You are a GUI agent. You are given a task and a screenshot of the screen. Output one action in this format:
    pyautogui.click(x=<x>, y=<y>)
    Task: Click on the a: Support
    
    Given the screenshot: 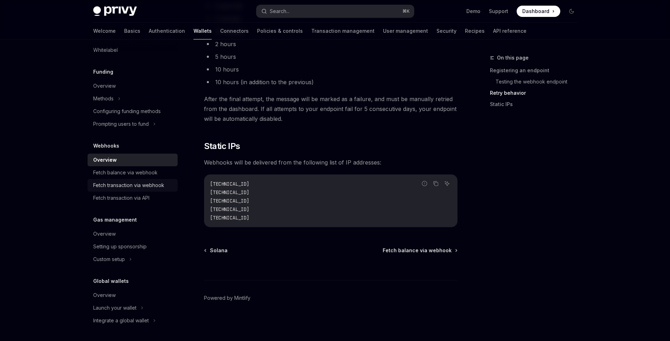 What is the action you would take?
    pyautogui.click(x=498, y=11)
    